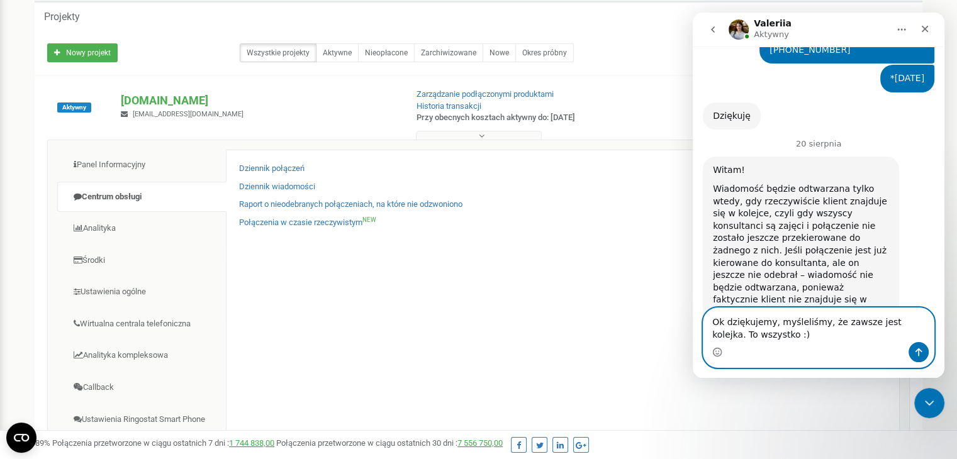 This screenshot has height=459, width=957. Describe the element at coordinates (79, 22) in the screenshot. I see `p: Aktywny` at that location.